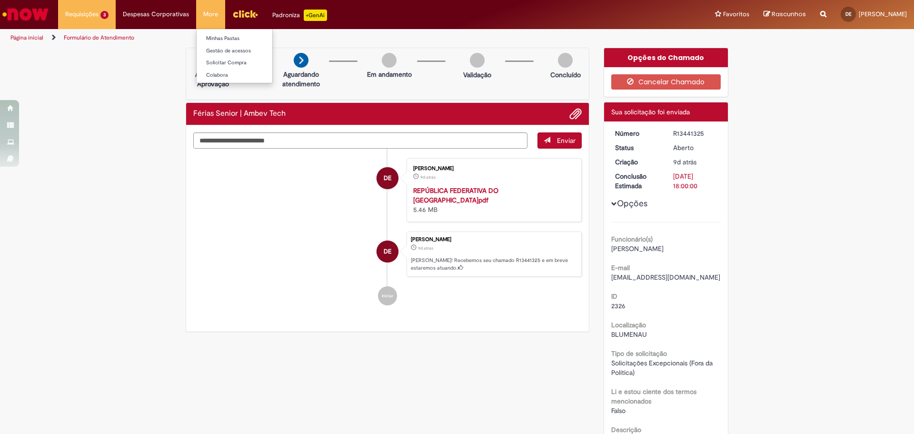  What do you see at coordinates (213, 79) in the screenshot?
I see `p: Aguardando Aprovação` at bounding box center [213, 79].